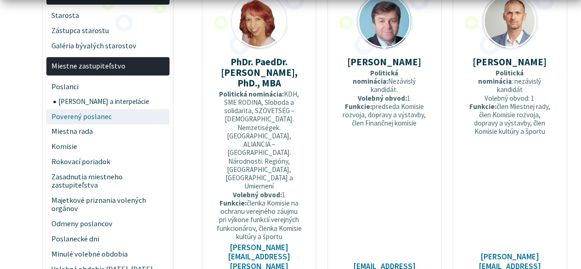 The image size is (581, 269). What do you see at coordinates (108, 86) in the screenshot?
I see `a: Poslanci` at bounding box center [108, 86].